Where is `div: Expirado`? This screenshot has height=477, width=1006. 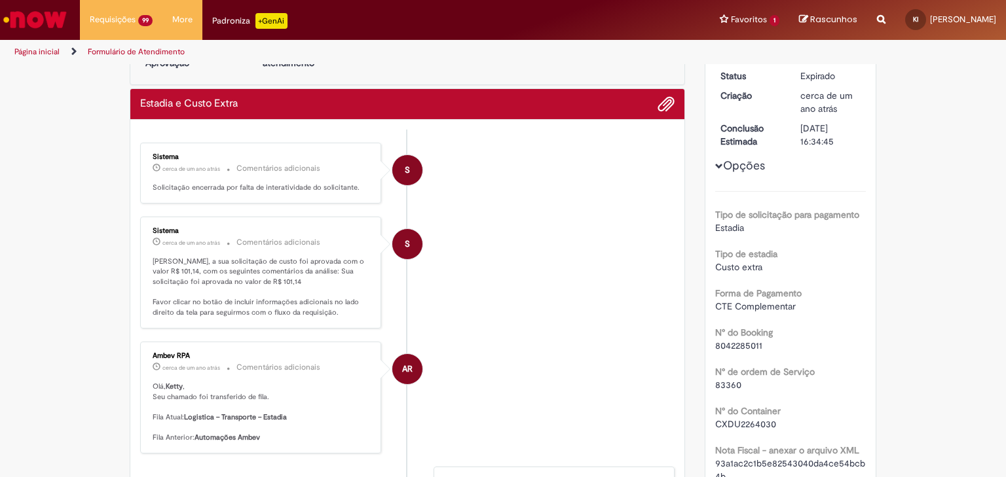
div: Expirado is located at coordinates (830, 76).